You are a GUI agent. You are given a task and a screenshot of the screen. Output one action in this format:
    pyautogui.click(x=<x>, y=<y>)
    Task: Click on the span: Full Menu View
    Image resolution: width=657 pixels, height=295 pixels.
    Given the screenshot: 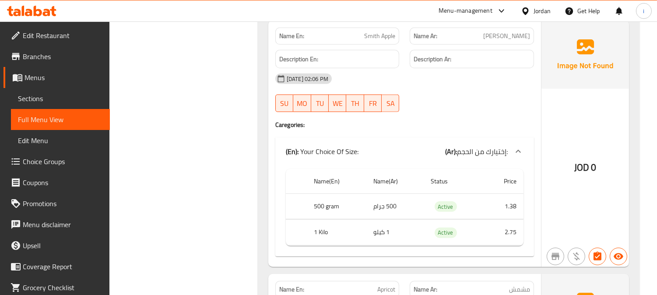 What is the action you would take?
    pyautogui.click(x=60, y=119)
    